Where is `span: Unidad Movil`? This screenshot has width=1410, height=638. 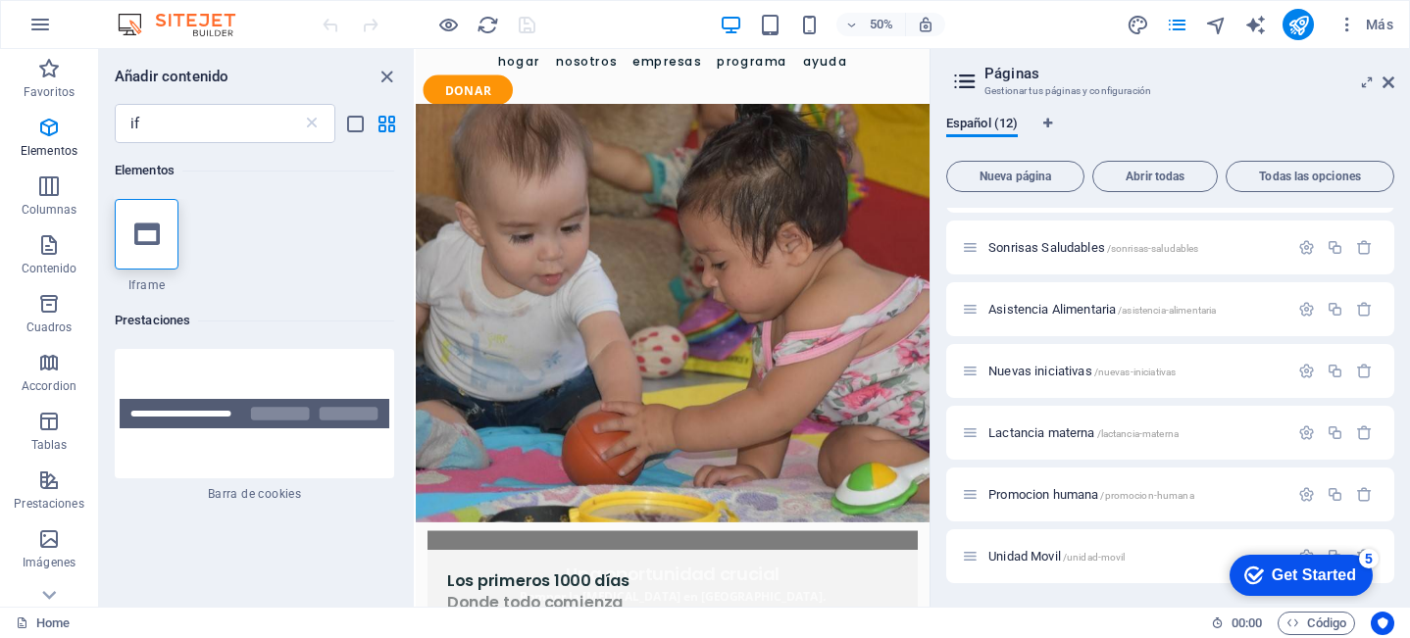 span: Unidad Movil is located at coordinates (1056, 556).